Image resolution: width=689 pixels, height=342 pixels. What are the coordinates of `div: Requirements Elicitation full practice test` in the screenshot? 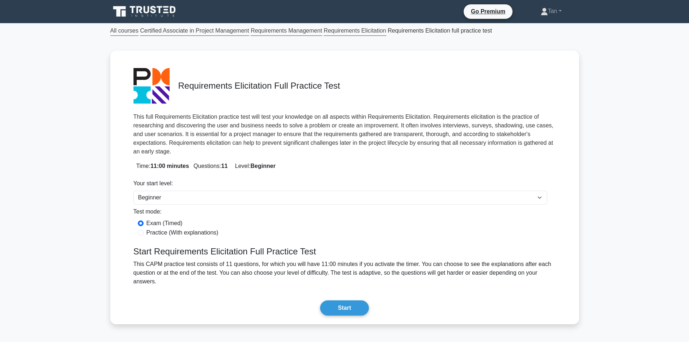 It's located at (345, 30).